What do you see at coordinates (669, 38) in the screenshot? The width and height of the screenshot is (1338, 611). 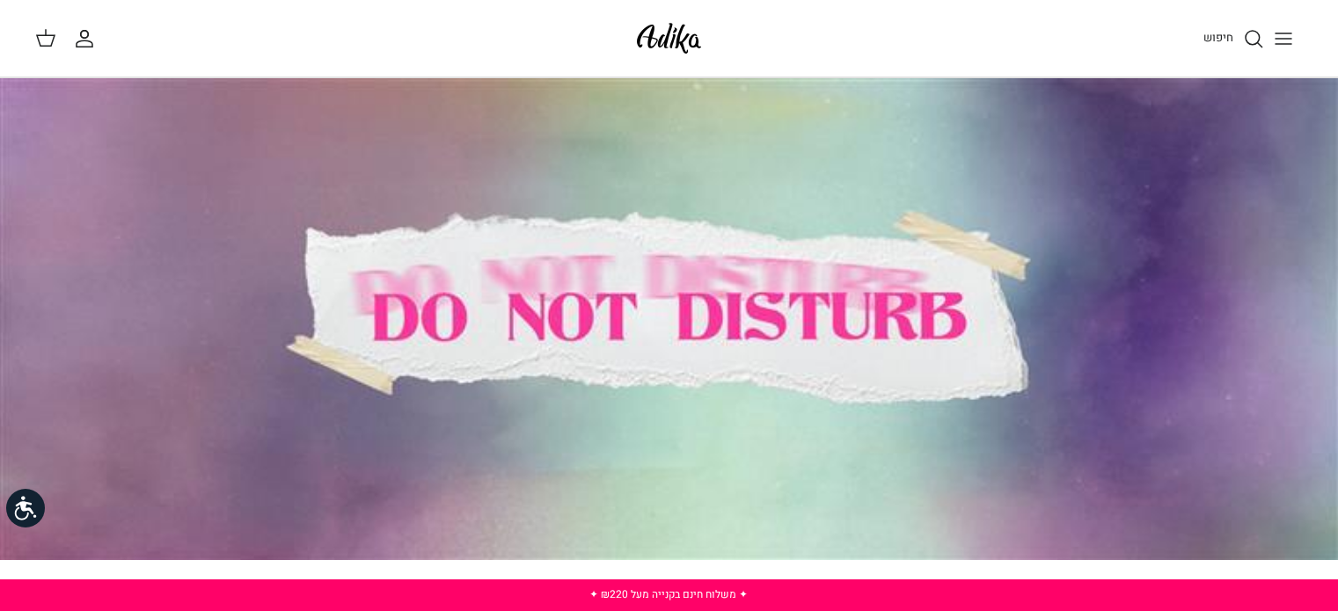 I see `img: Adika IL` at bounding box center [669, 38].